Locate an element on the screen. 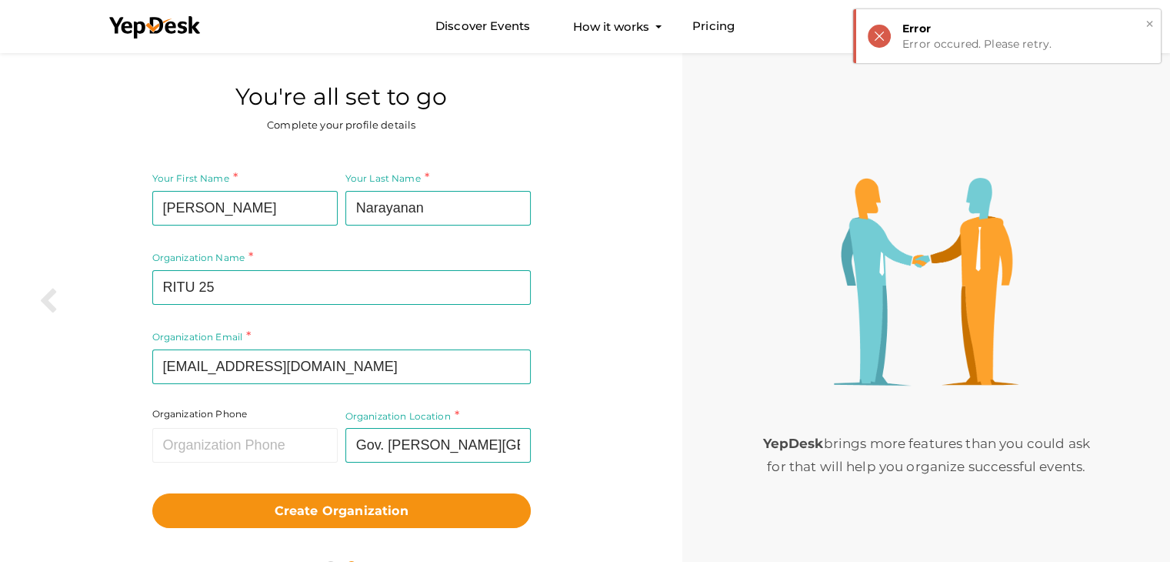 The image size is (1170, 562). a: Discover Events is located at coordinates (482, 26).